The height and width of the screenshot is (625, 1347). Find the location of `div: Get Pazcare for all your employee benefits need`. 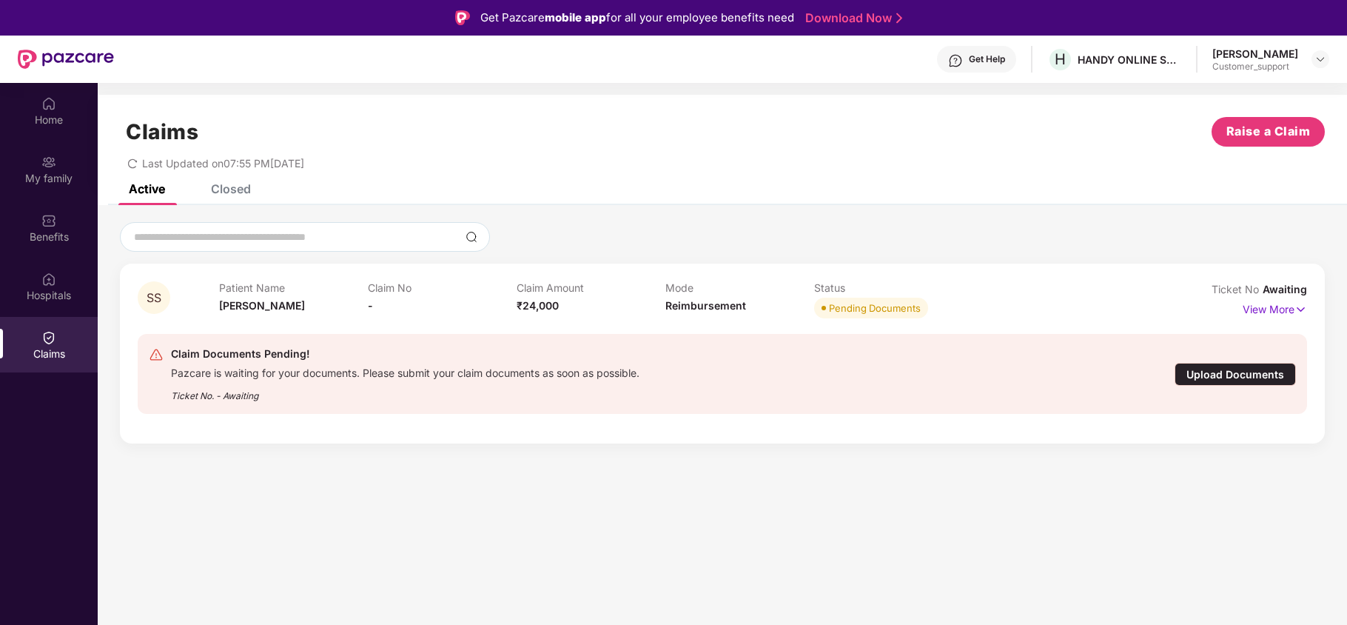

div: Get Pazcare for all your employee benefits need is located at coordinates (637, 18).